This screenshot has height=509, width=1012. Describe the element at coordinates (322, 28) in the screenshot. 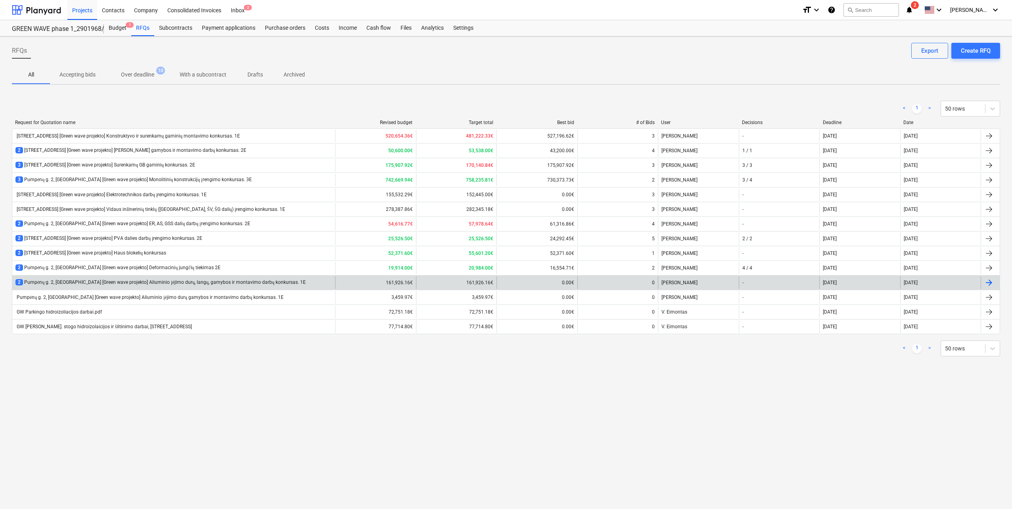

I see `a: Costs` at that location.